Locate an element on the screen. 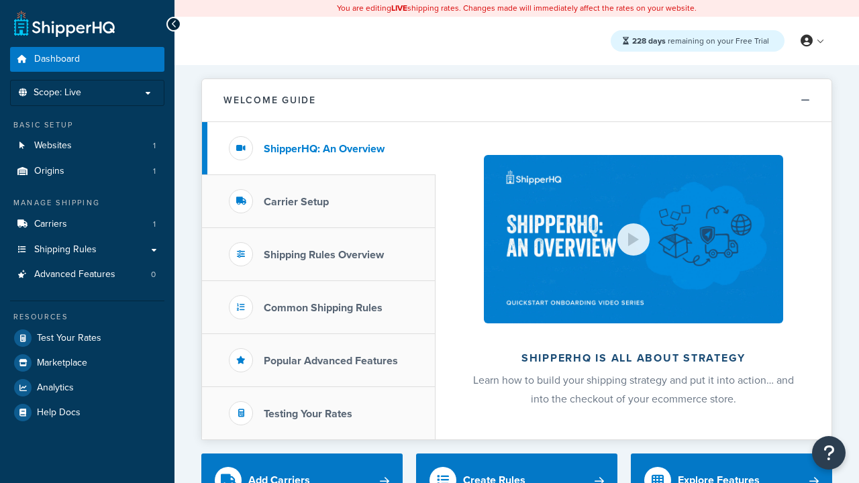 The image size is (859, 483). h3: ShipperHQ: An Overview is located at coordinates (324, 149).